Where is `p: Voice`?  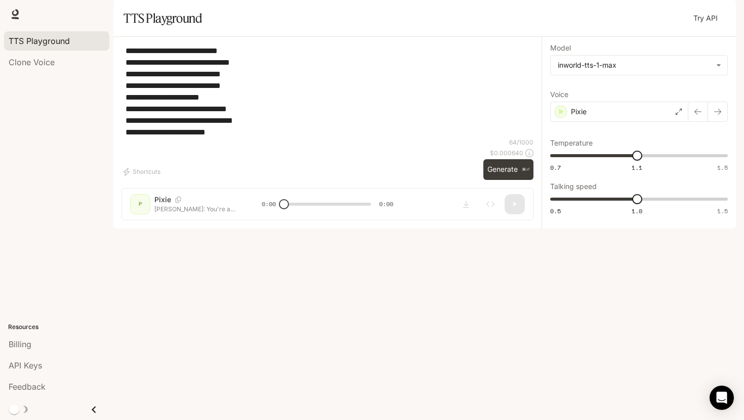
p: Voice is located at coordinates (559, 95).